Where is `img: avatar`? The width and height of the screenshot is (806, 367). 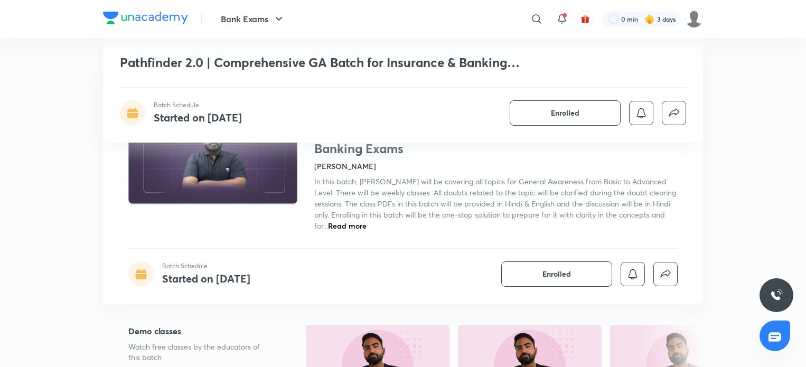
img: avatar is located at coordinates (585, 19).